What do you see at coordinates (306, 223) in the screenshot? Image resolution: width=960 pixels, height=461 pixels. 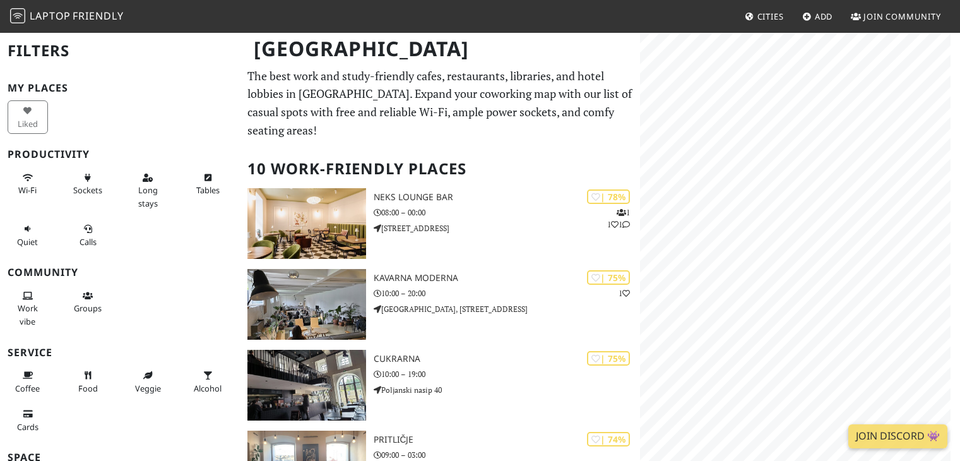 I see `img: Neks Lounge Bar` at bounding box center [306, 223].